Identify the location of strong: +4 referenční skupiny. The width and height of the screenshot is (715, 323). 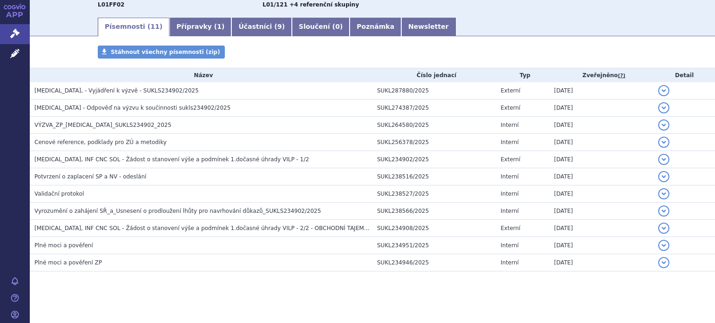
(324, 5).